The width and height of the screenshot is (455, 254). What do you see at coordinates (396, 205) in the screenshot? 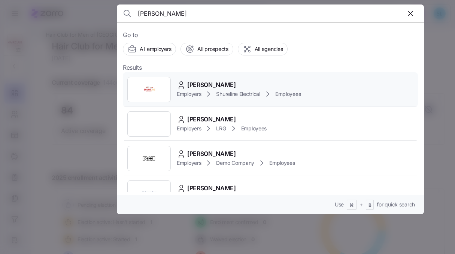
I see `span: for quick search` at bounding box center [396, 205].